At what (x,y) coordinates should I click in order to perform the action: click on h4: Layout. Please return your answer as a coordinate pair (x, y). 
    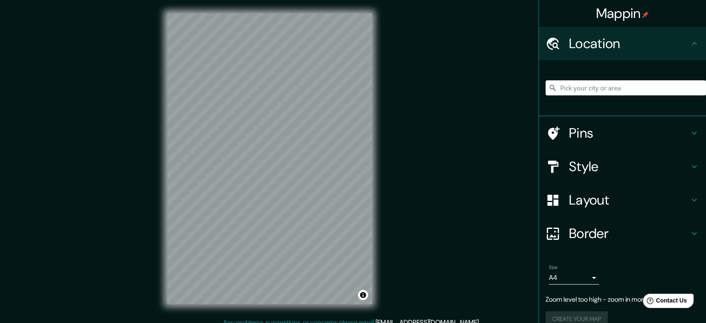
    Looking at the image, I should click on (629, 200).